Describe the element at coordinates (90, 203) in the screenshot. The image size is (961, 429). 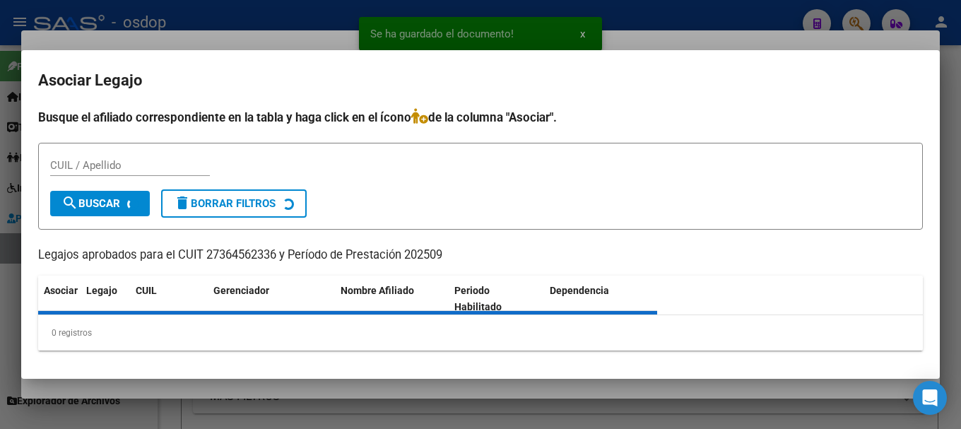
I see `span: Buscar` at that location.